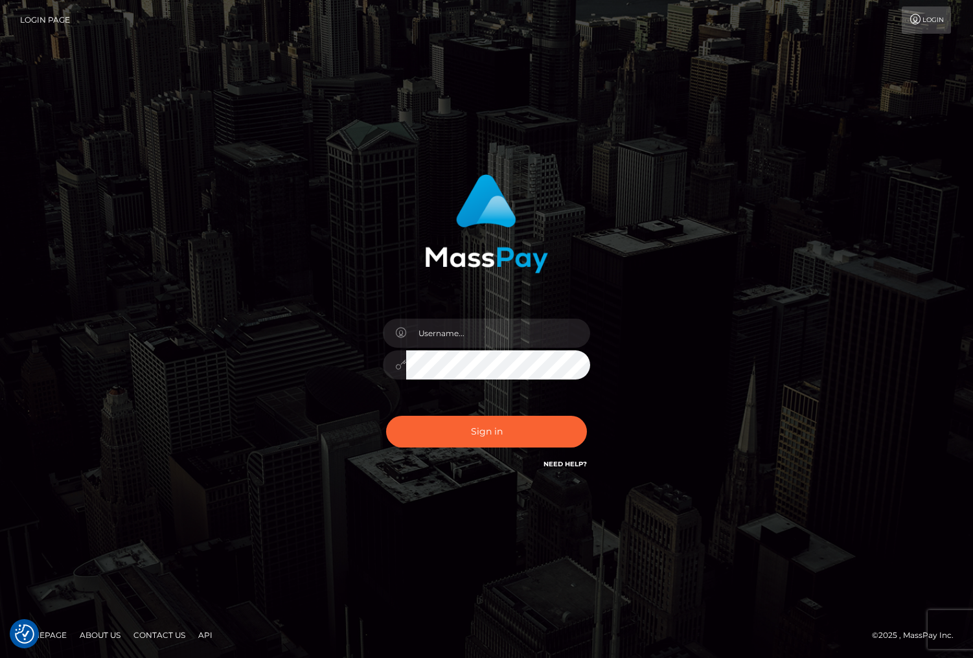 This screenshot has height=658, width=973. What do you see at coordinates (498, 333) in the screenshot?
I see `input: Username...` at bounding box center [498, 333].